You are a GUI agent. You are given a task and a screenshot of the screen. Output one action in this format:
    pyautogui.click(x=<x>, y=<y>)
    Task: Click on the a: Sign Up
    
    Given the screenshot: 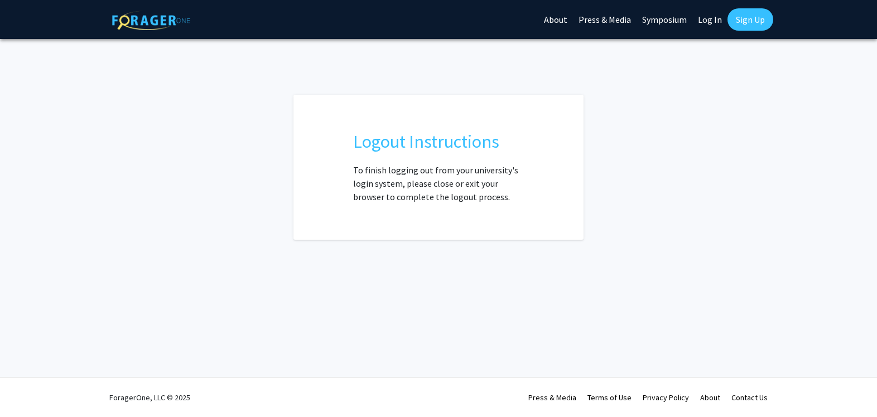 What is the action you would take?
    pyautogui.click(x=750, y=20)
    